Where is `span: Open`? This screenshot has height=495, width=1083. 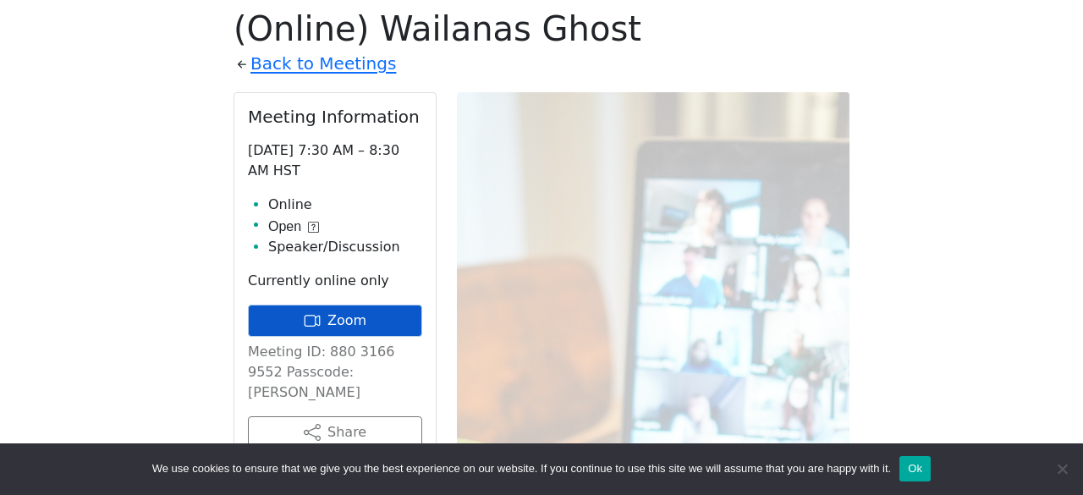
span: Open is located at coordinates (284, 227).